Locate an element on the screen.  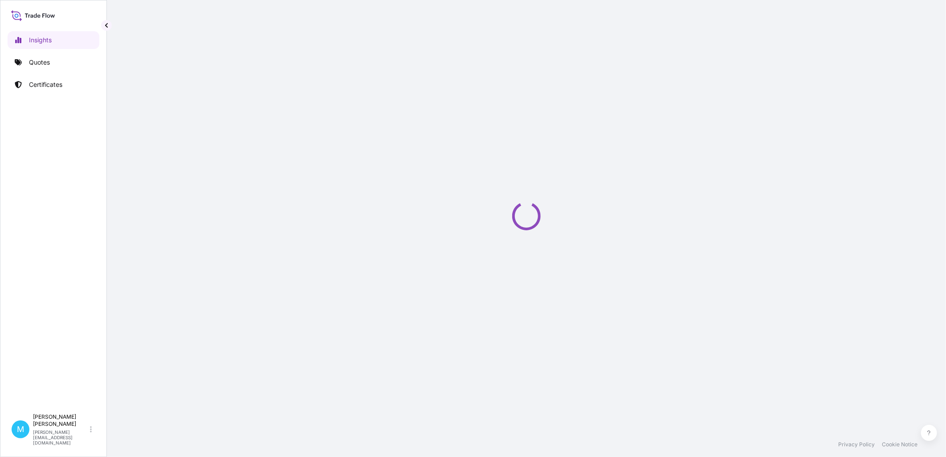
p: Privacy Policy is located at coordinates (857, 445).